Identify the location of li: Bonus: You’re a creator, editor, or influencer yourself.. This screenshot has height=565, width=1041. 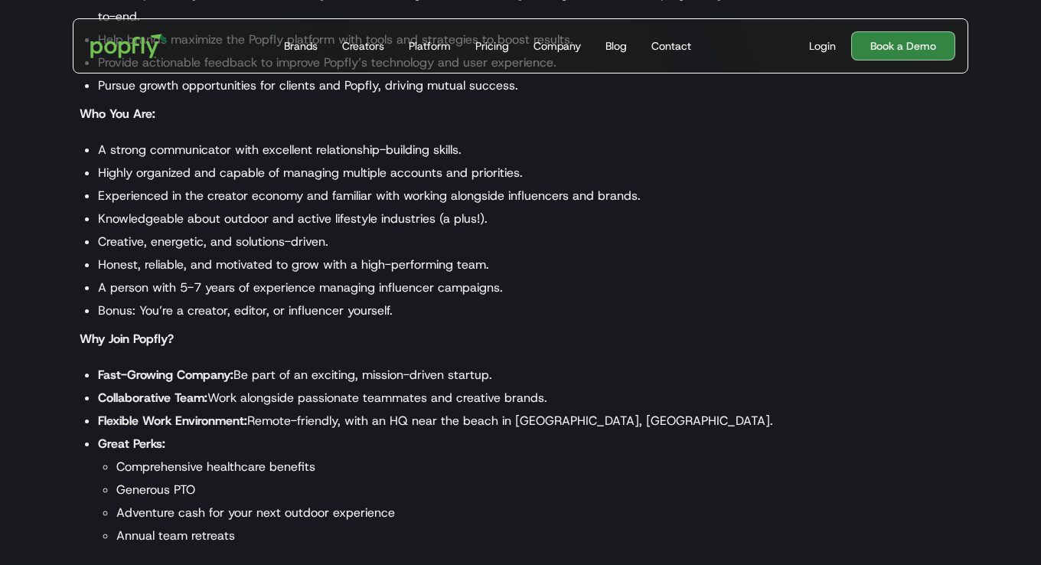
(438, 311).